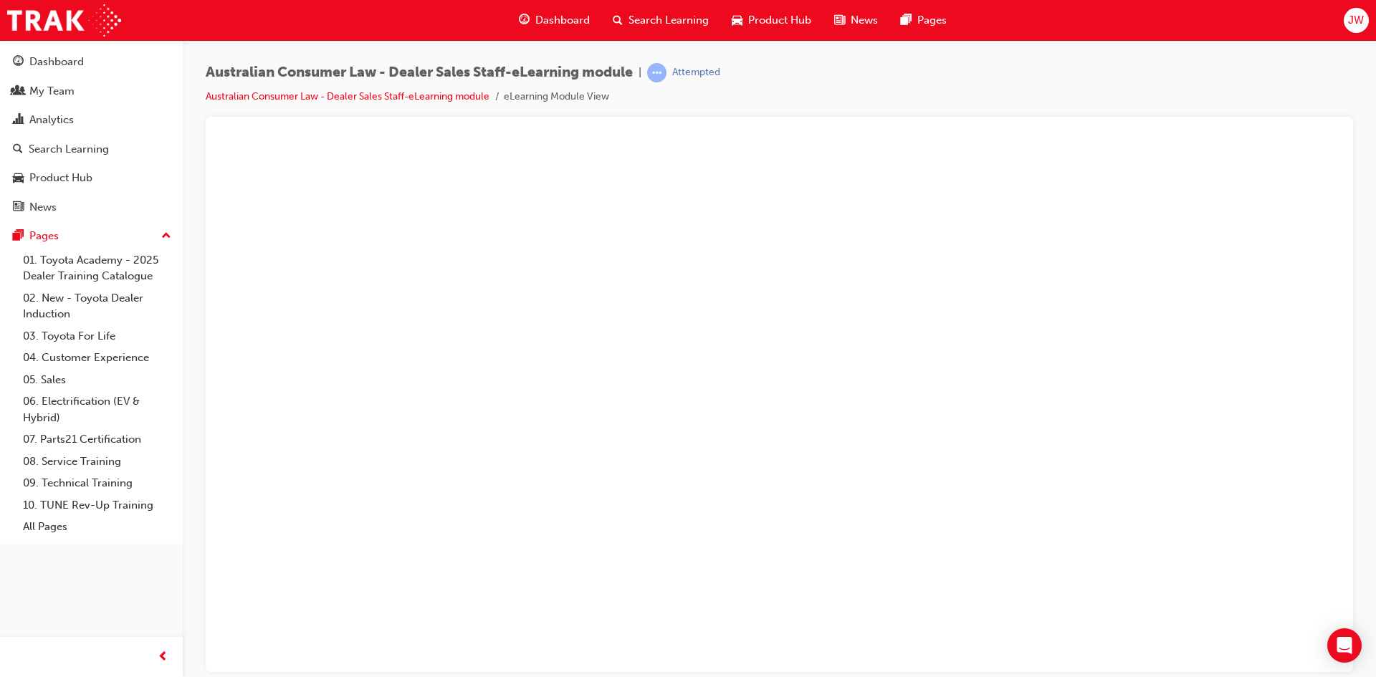 The height and width of the screenshot is (677, 1376). I want to click on div: Open Intercom Messenger, so click(1345, 646).